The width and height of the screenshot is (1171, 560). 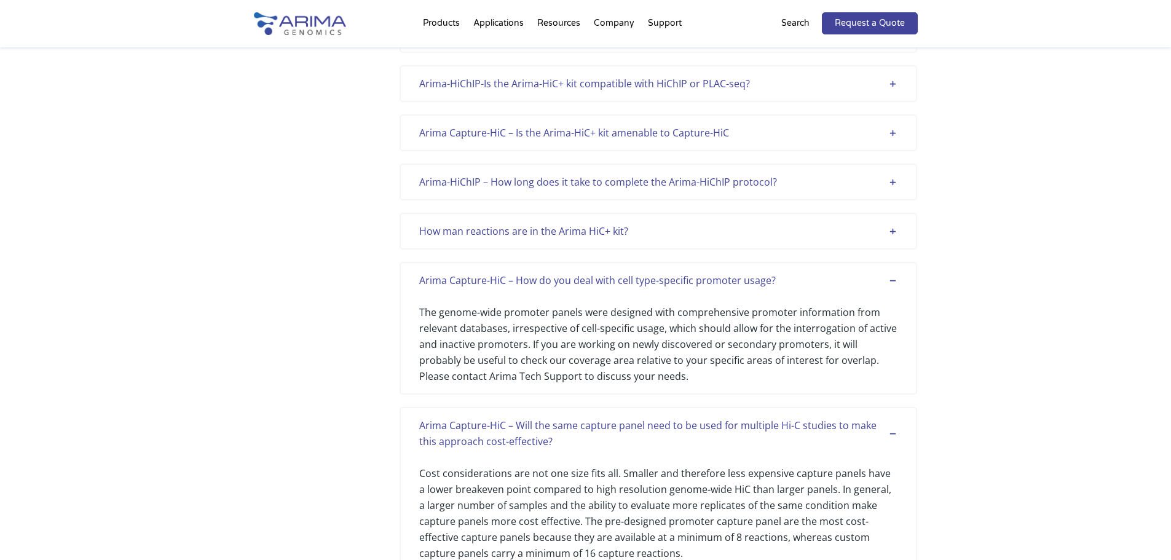 What do you see at coordinates (300, 23) in the screenshot?
I see `img: Arima-Genomics-logo` at bounding box center [300, 23].